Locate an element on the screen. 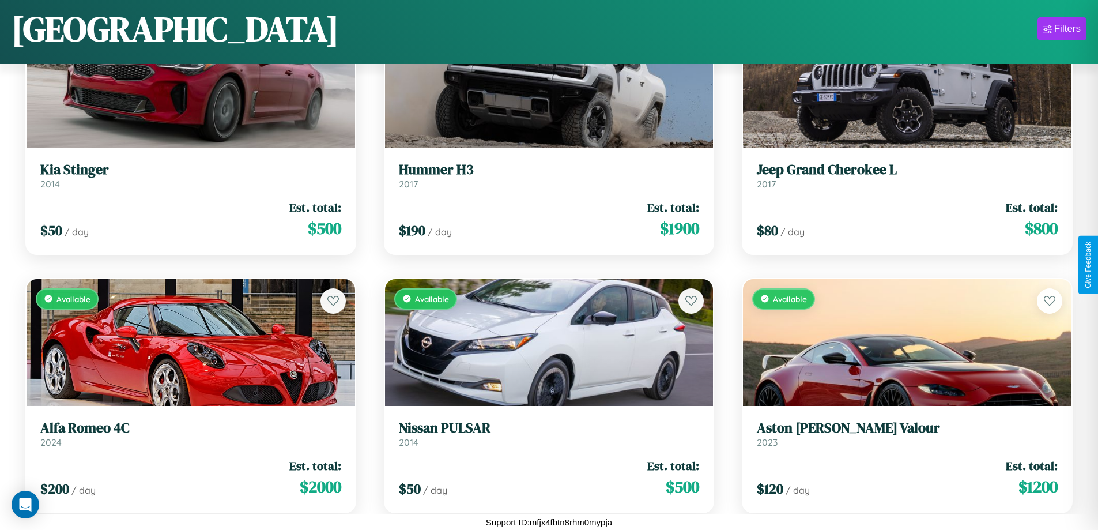 The height and width of the screenshot is (530, 1098). h3: Kia Stinger is located at coordinates (191, 169).